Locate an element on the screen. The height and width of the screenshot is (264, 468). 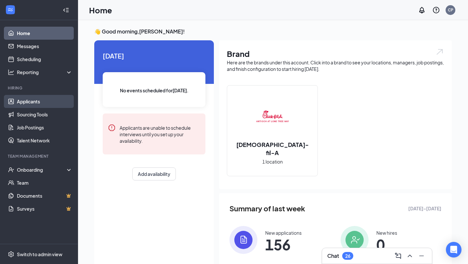
div: New hires is located at coordinates (387, 233).